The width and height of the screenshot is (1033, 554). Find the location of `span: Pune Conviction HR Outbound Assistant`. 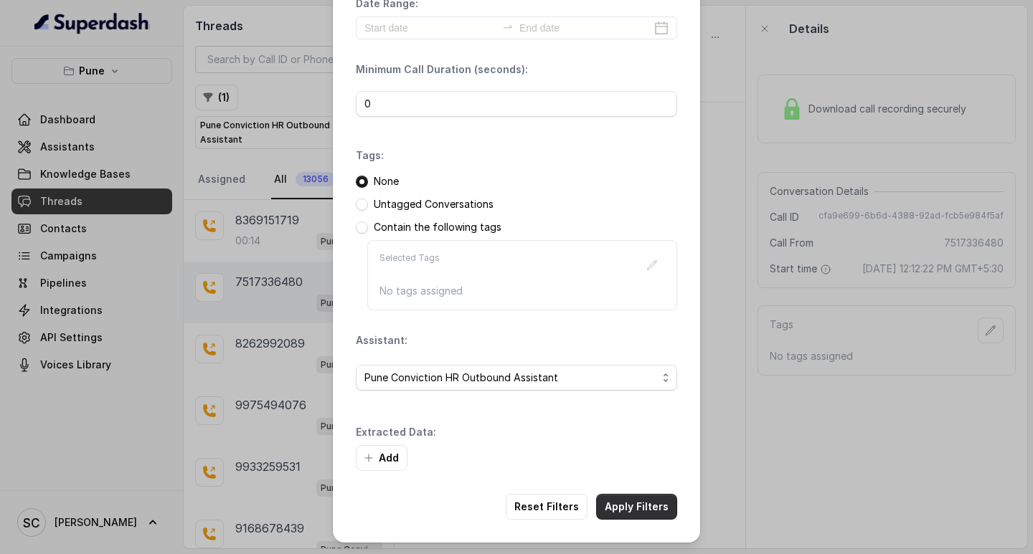

span: Pune Conviction HR Outbound Assistant is located at coordinates (511, 378).